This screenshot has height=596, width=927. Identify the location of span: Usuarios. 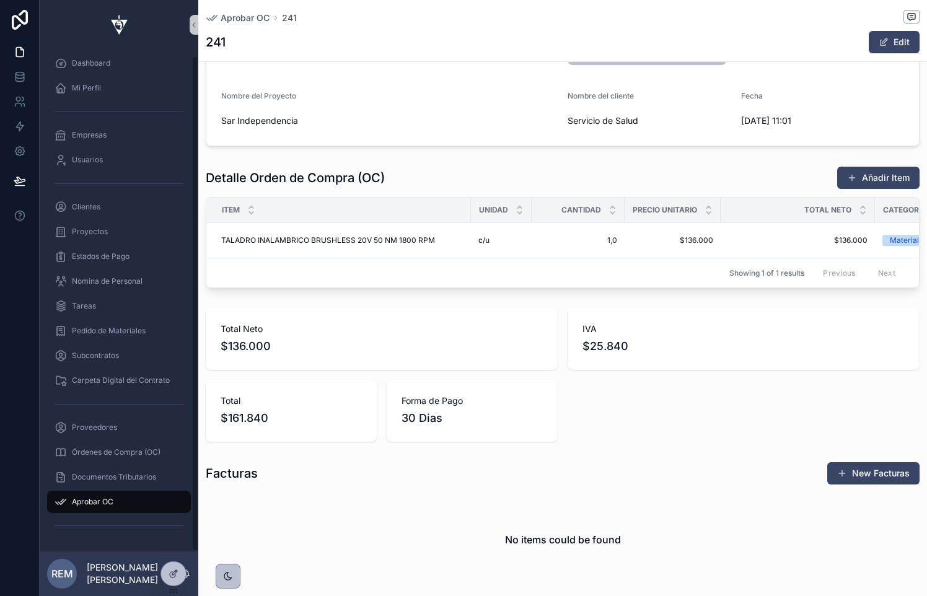
(87, 160).